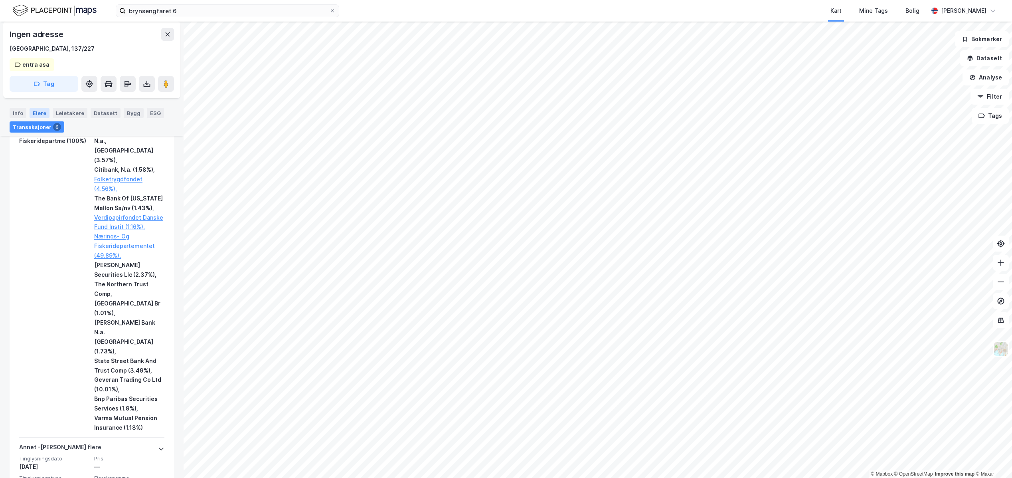  Describe the element at coordinates (129, 366) in the screenshot. I see `div: State Street Bank And Trust Comp (3.49%),` at that location.